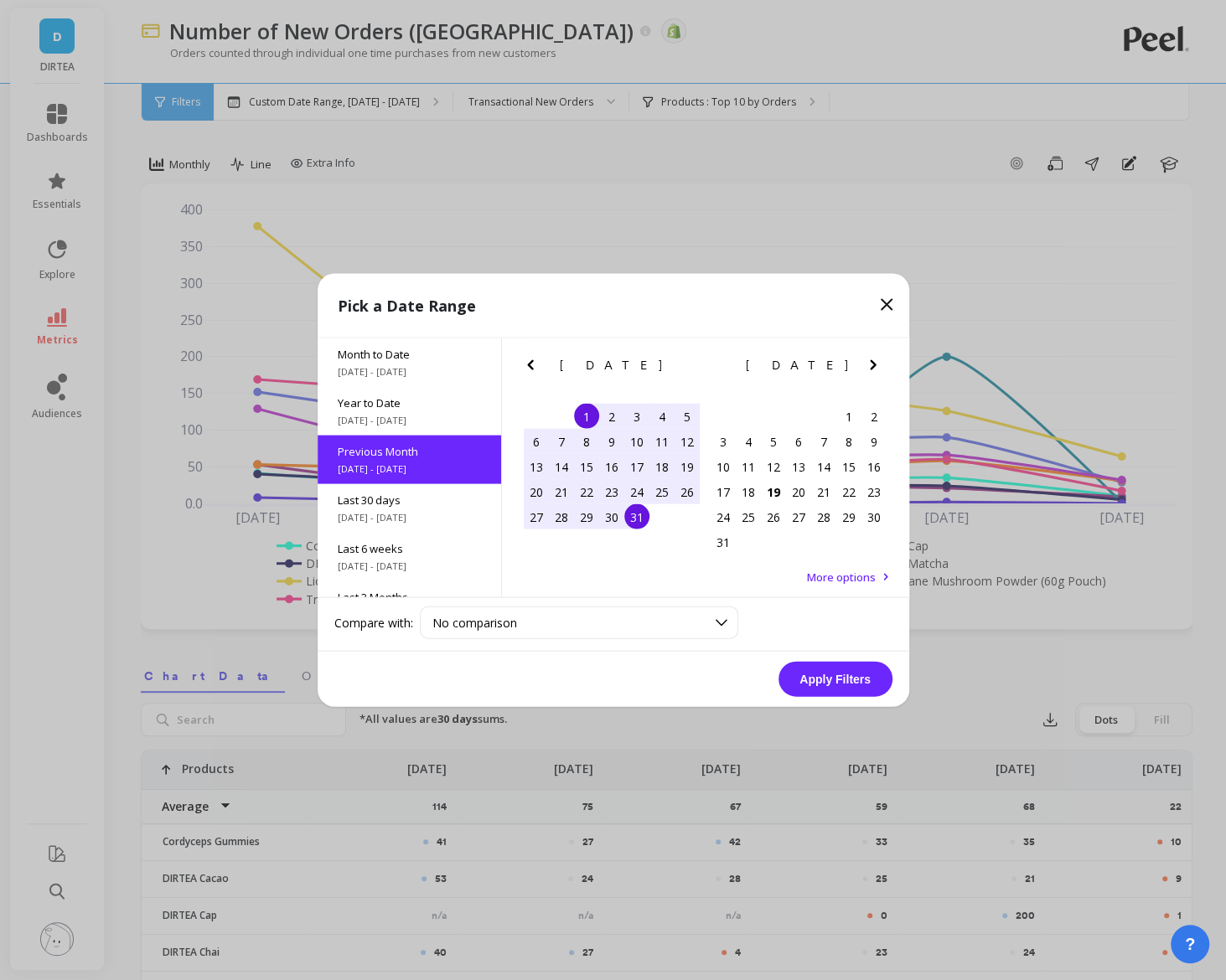  I want to click on div: Choose Thursday, August 21st, 2025, so click(824, 492).